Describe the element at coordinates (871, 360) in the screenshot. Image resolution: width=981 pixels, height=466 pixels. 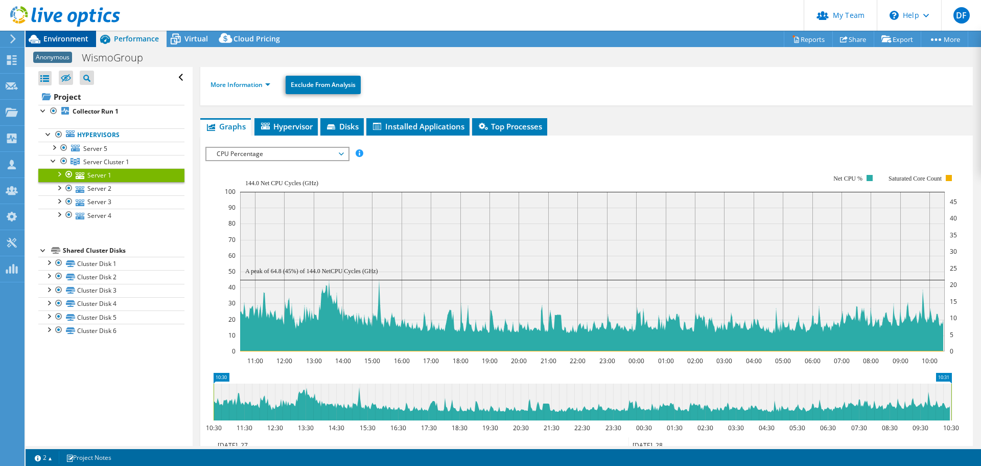
I see `text: 08:00` at that location.